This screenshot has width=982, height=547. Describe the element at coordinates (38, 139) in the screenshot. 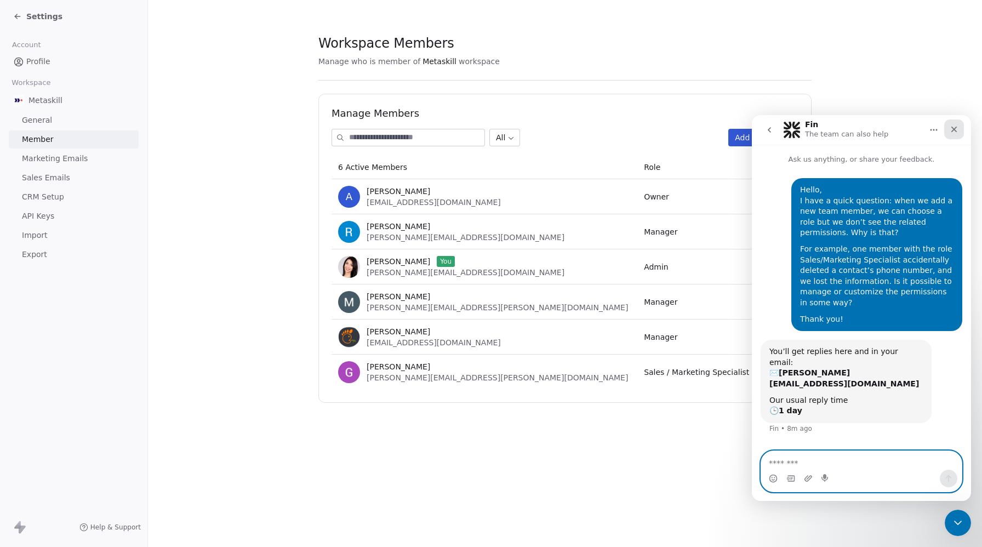

I see `span: Member` at that location.